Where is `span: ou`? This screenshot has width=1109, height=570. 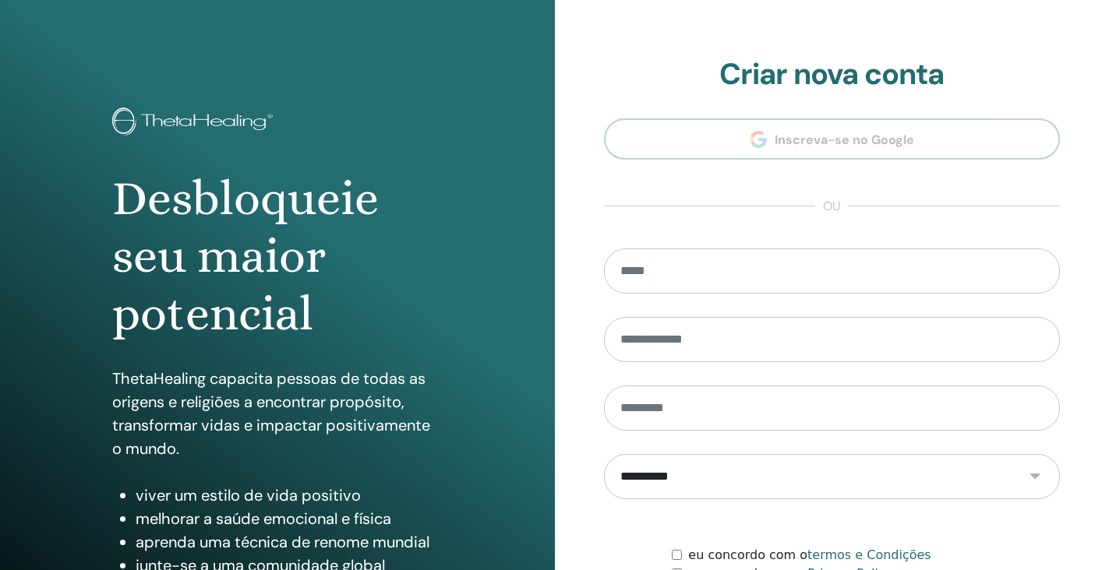 span: ou is located at coordinates (832, 207).